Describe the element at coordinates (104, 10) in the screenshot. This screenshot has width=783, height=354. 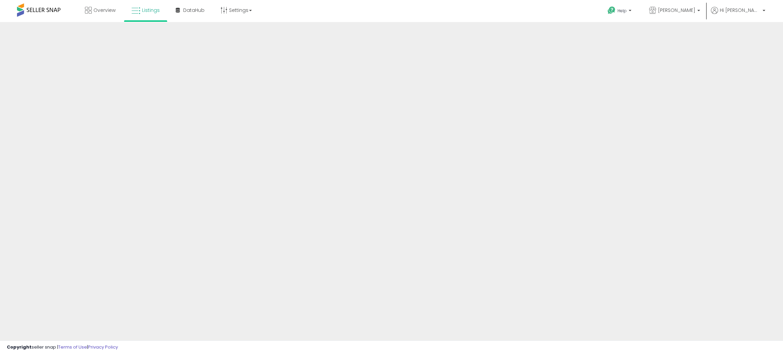
I see `span: Overview` at that location.